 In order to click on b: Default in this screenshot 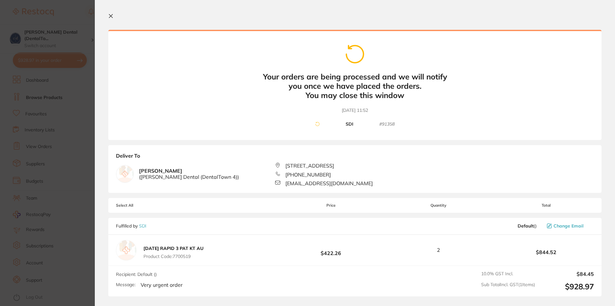, I will do `click(526, 226)`.